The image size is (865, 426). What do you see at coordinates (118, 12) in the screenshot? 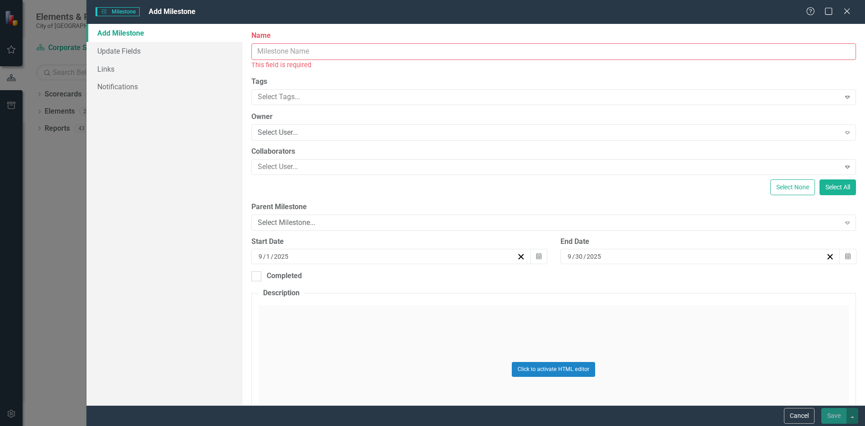
I see `span: Milestone` at bounding box center [118, 12].